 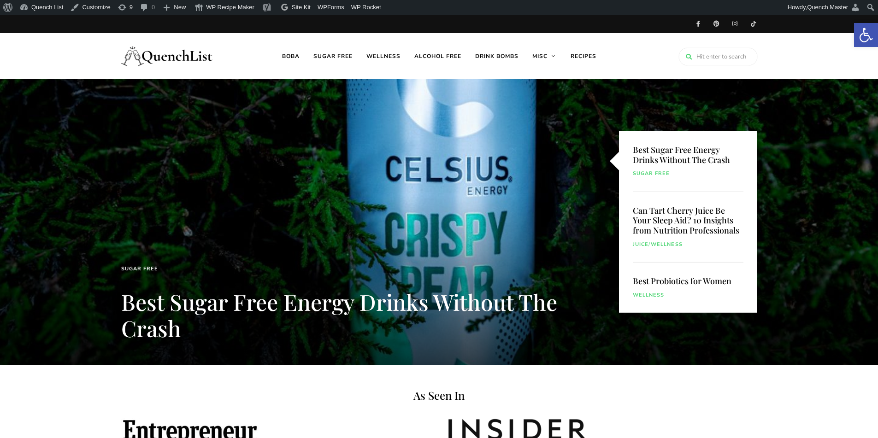 I want to click on a: TikTok, so click(x=754, y=24).